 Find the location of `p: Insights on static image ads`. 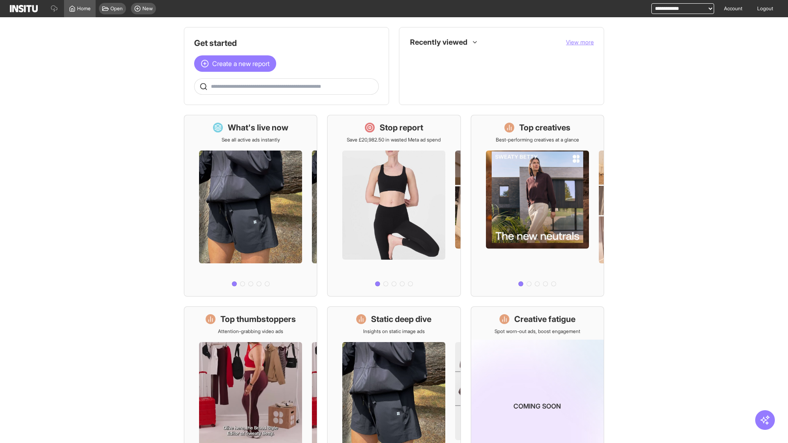

p: Insights on static image ads is located at coordinates (394, 332).